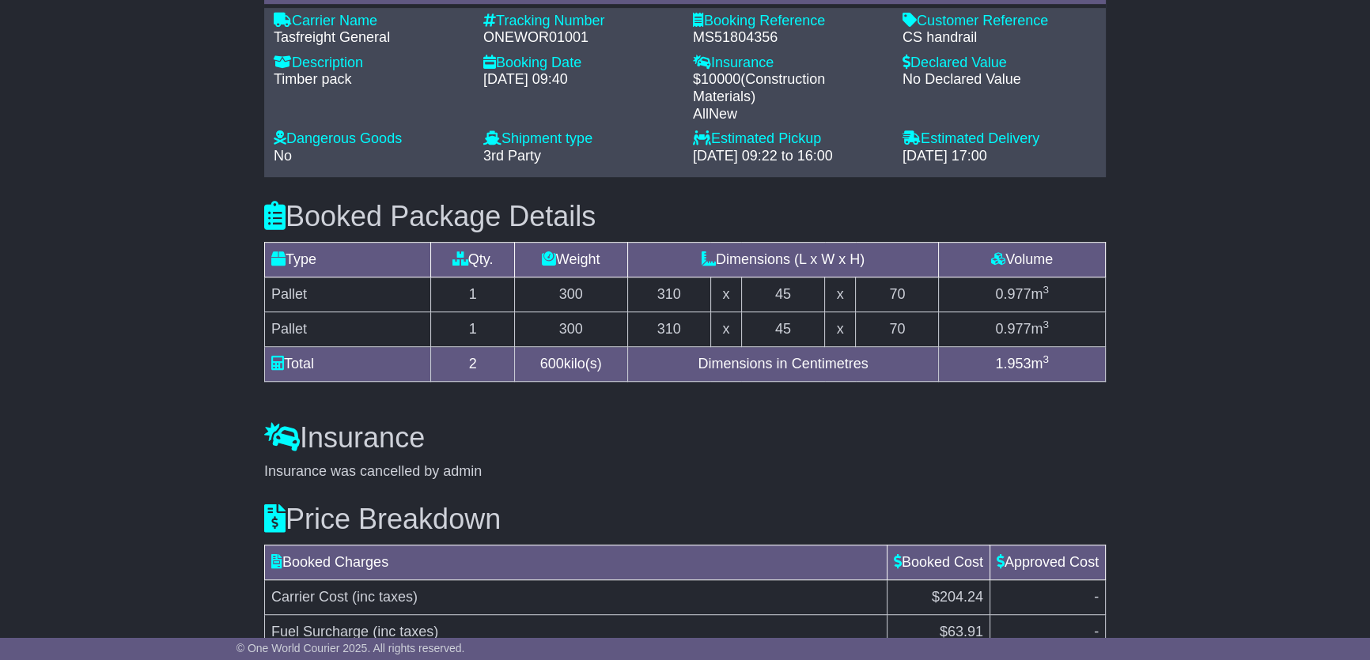  I want to click on span: 3rd Party, so click(512, 156).